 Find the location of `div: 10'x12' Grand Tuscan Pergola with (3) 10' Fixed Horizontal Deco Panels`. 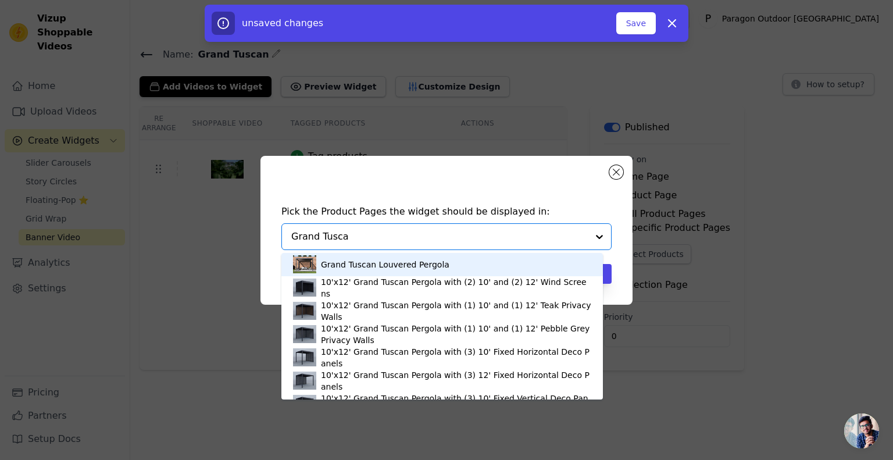

div: 10'x12' Grand Tuscan Pergola with (3) 10' Fixed Horizontal Deco Panels is located at coordinates (456, 358).